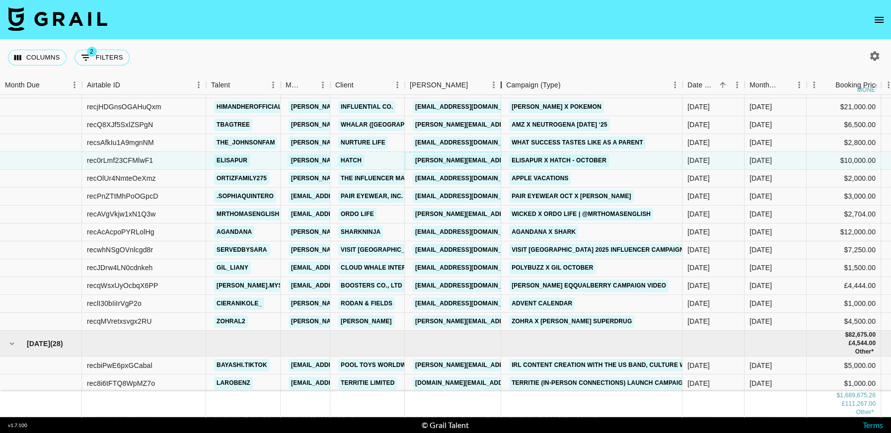 This screenshot has width=891, height=433. Describe the element at coordinates (559, 160) in the screenshot. I see `a: elisapur x Hatch - October` at that location.